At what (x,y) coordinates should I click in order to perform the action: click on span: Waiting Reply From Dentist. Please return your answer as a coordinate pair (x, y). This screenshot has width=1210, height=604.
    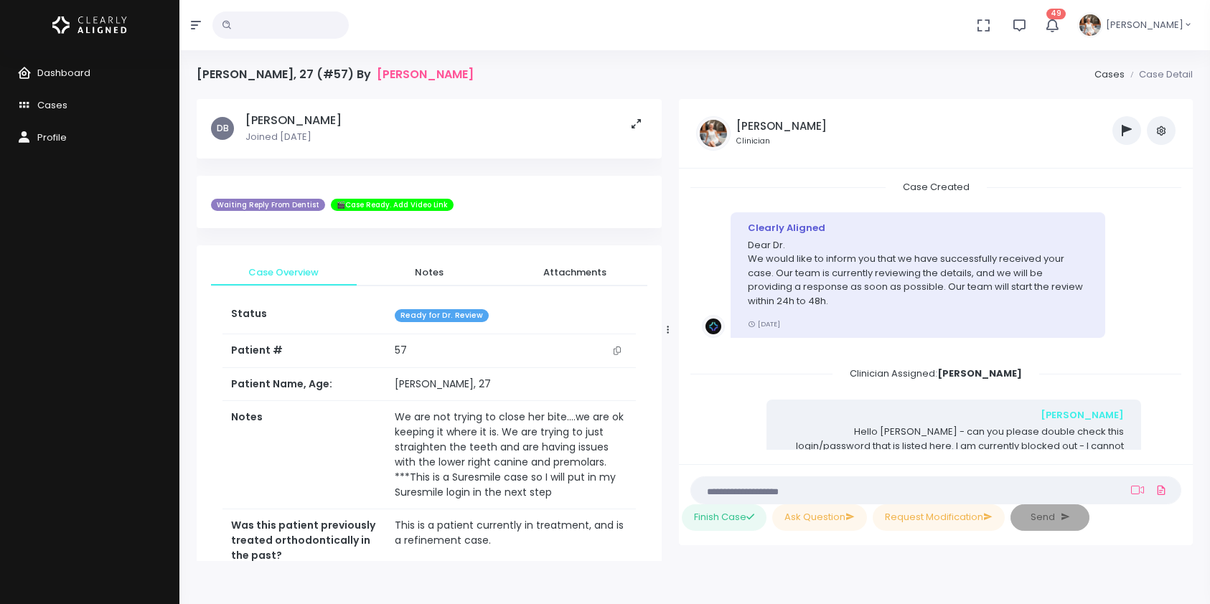
    Looking at the image, I should click on (268, 205).